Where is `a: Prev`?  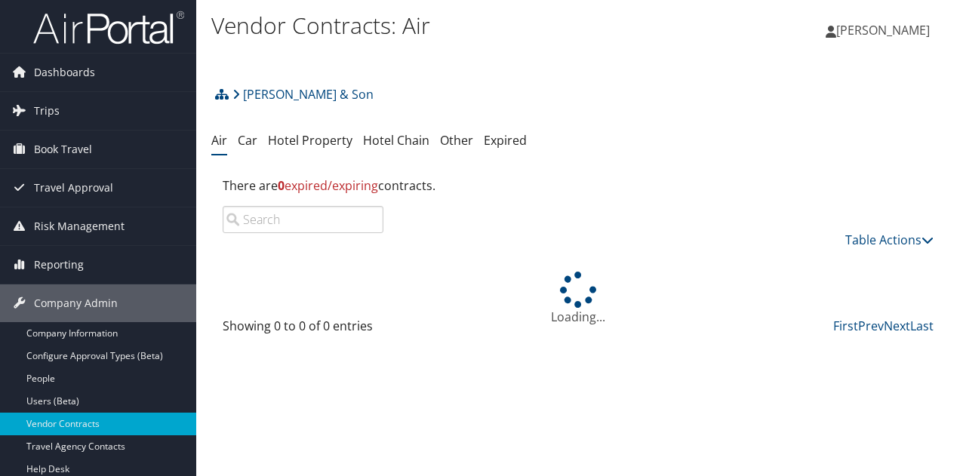 a: Prev is located at coordinates (871, 326).